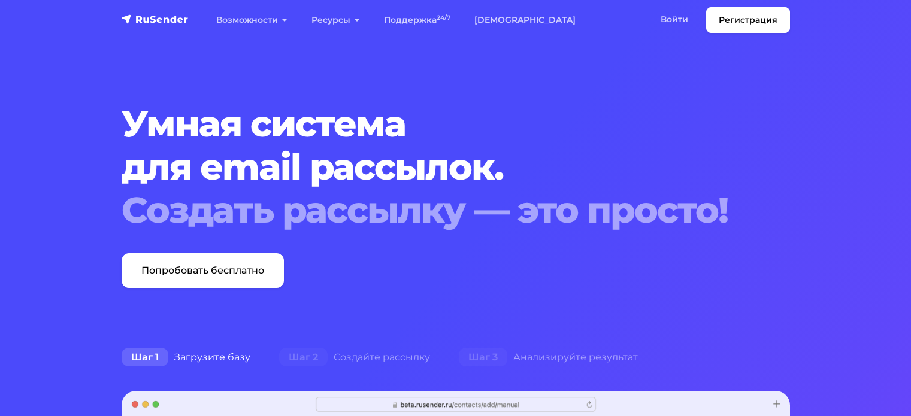 The height and width of the screenshot is (416, 911). I want to click on a: Возможности, so click(252, 20).